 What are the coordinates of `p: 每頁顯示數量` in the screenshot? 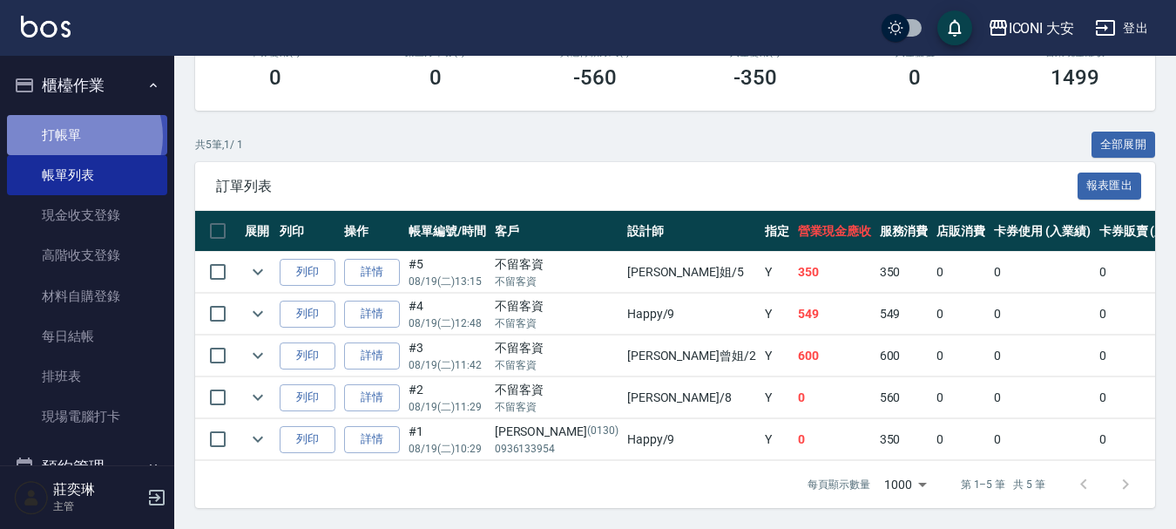 It's located at (839, 484).